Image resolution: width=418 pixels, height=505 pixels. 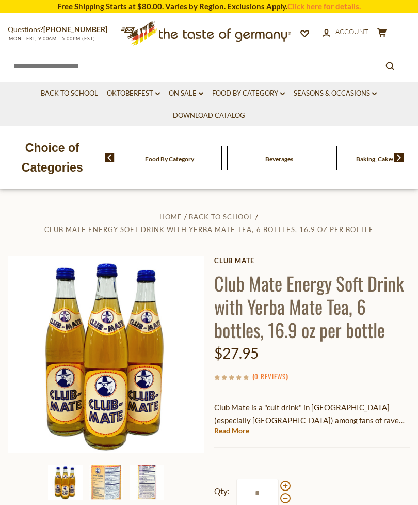 What do you see at coordinates (346, 32) in the screenshot?
I see `a: Account` at bounding box center [346, 32].